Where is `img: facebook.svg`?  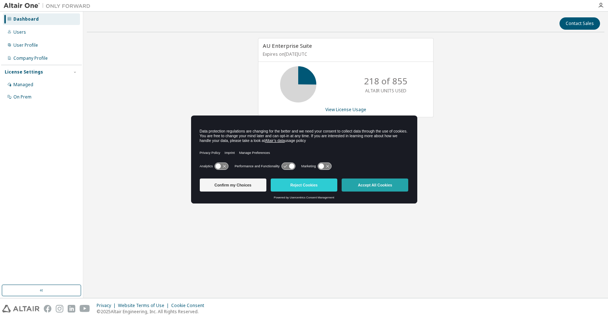
img: facebook.svg is located at coordinates (47, 308).